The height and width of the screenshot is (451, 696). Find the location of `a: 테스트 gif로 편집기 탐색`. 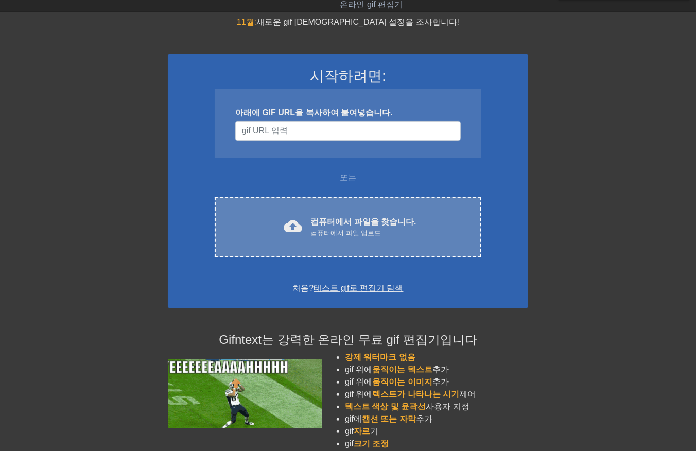

a: 테스트 gif로 편집기 탐색 is located at coordinates (358, 288).